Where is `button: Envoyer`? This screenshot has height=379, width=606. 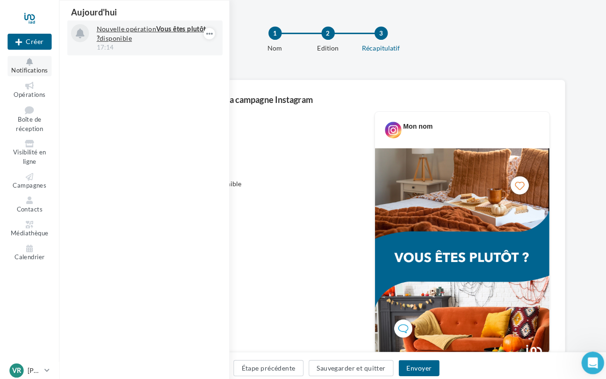
button: Envoyer is located at coordinates (413, 363).